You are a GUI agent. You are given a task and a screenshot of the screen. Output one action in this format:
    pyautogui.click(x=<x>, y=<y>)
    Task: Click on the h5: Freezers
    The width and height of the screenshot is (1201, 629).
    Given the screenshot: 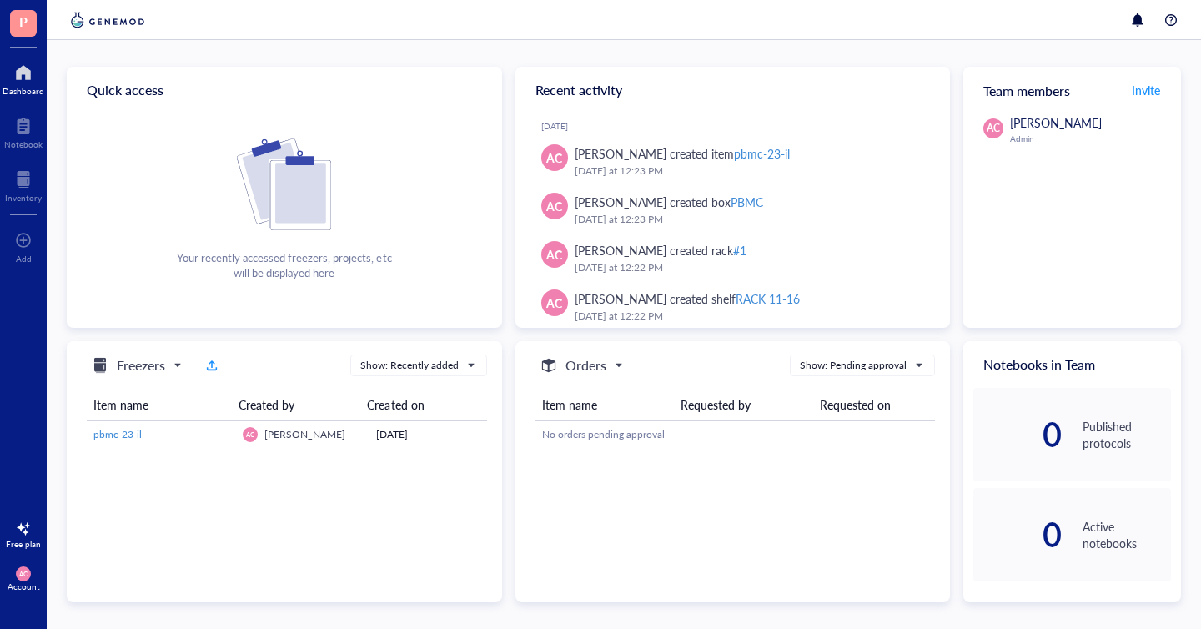 What is the action you would take?
    pyautogui.click(x=141, y=365)
    